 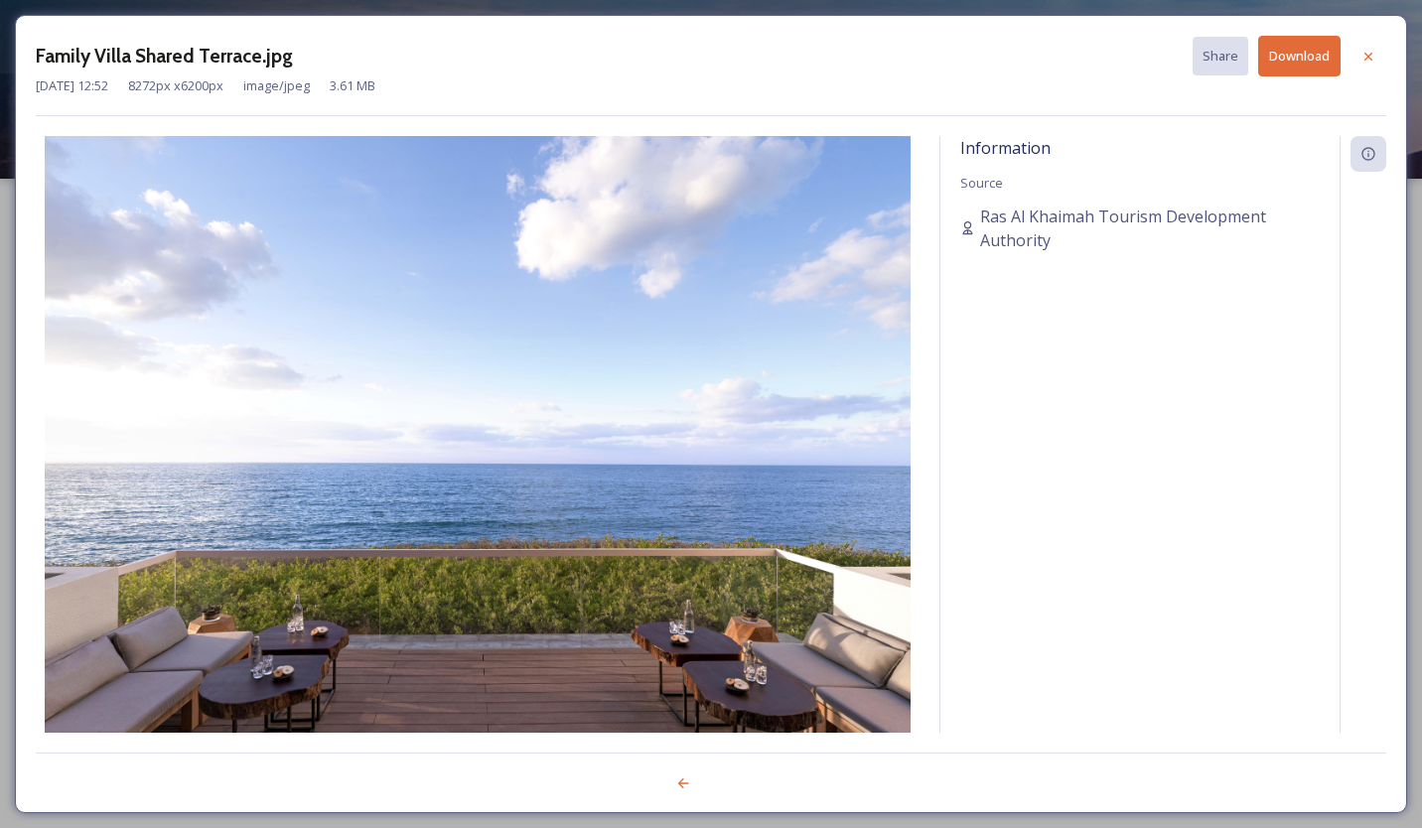 What do you see at coordinates (1299, 56) in the screenshot?
I see `button: Download` at bounding box center [1299, 56].